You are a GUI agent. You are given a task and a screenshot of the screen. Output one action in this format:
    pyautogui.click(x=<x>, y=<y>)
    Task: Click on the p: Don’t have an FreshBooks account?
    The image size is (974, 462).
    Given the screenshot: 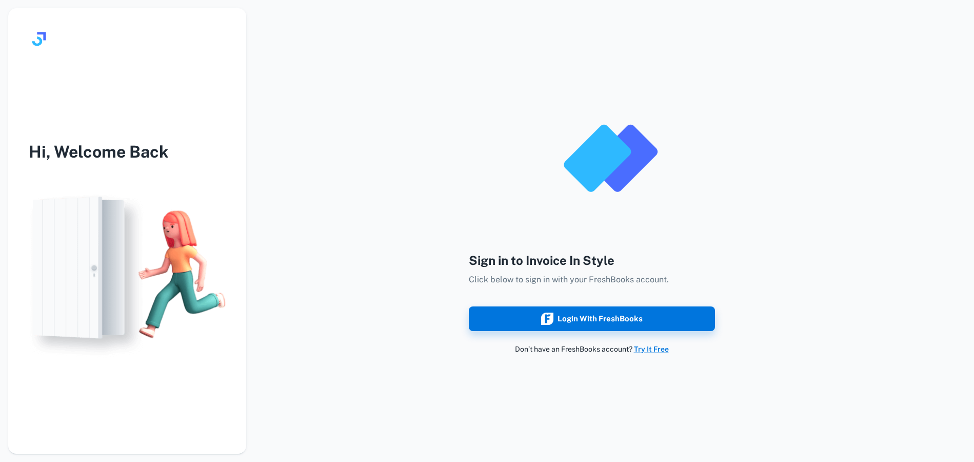 What is the action you would take?
    pyautogui.click(x=592, y=349)
    